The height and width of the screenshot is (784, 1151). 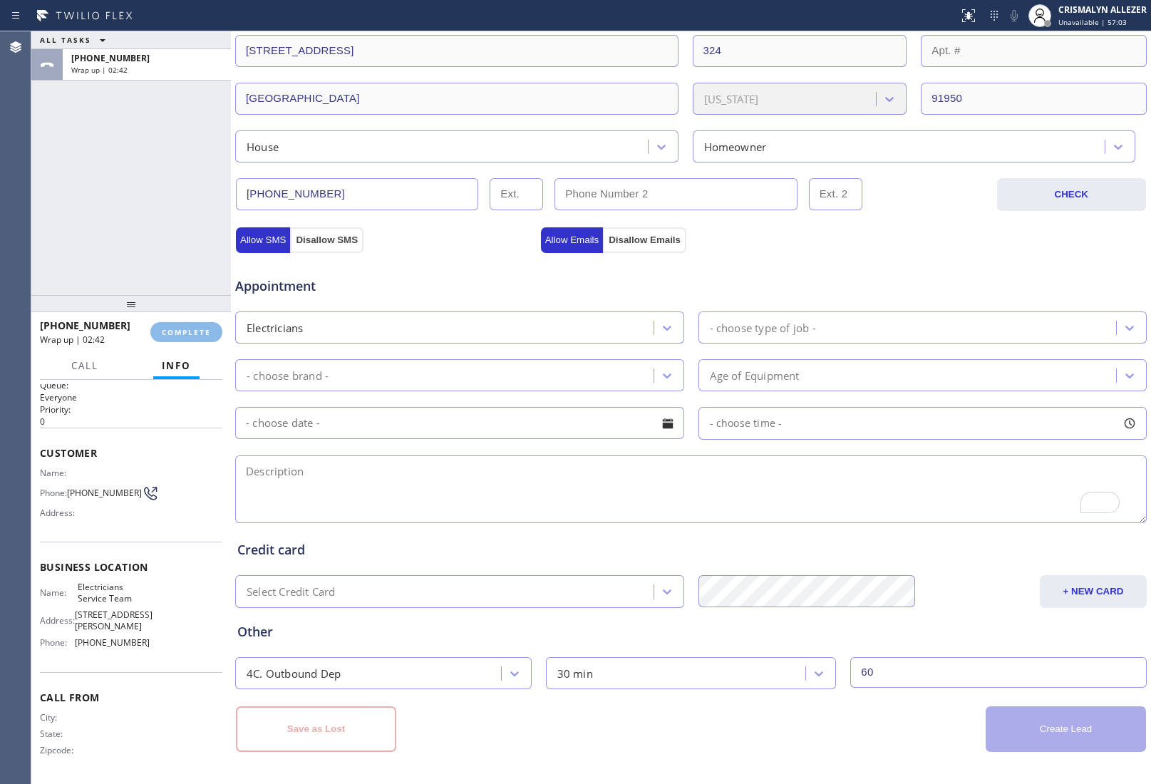 I want to click on button: Info, so click(x=176, y=366).